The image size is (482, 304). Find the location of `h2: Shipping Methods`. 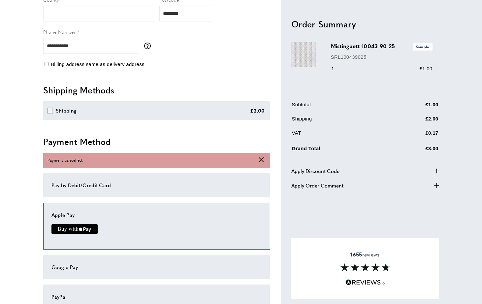

h2: Shipping Methods is located at coordinates (157, 90).